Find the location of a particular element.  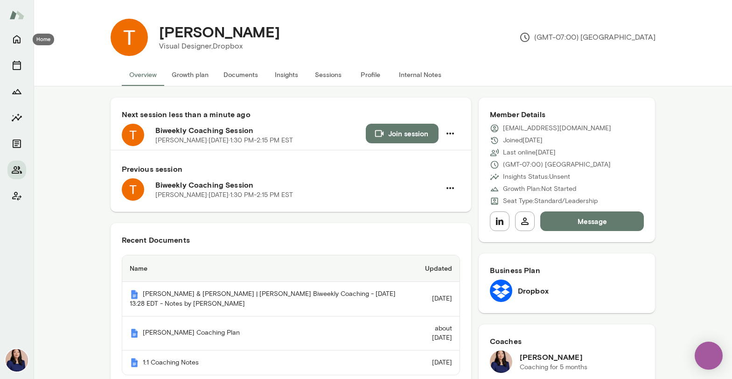

button: Growth plan is located at coordinates (190, 75).